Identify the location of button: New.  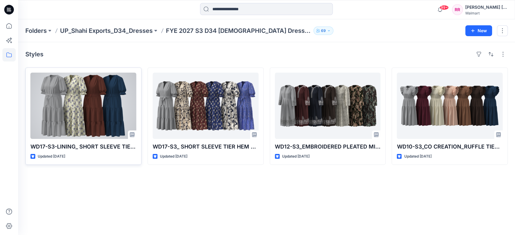
(479, 31).